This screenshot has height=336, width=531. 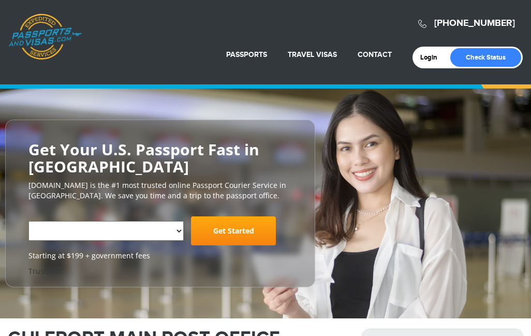 I want to click on a: Travel Visas, so click(x=312, y=54).